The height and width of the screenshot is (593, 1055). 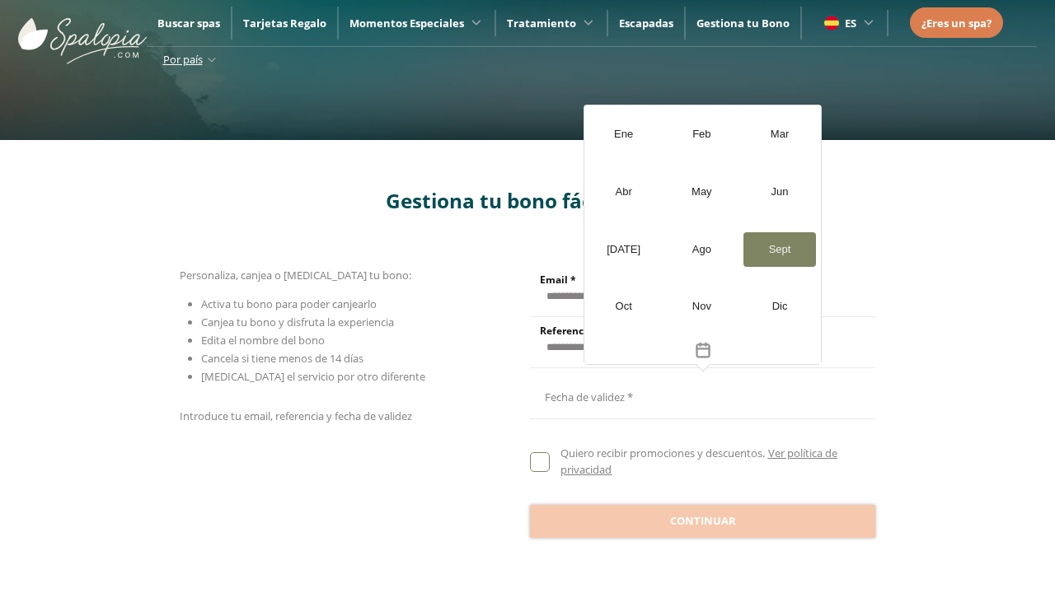 What do you see at coordinates (698, 462) in the screenshot?
I see `span: Ver política de privacidad` at bounding box center [698, 462].